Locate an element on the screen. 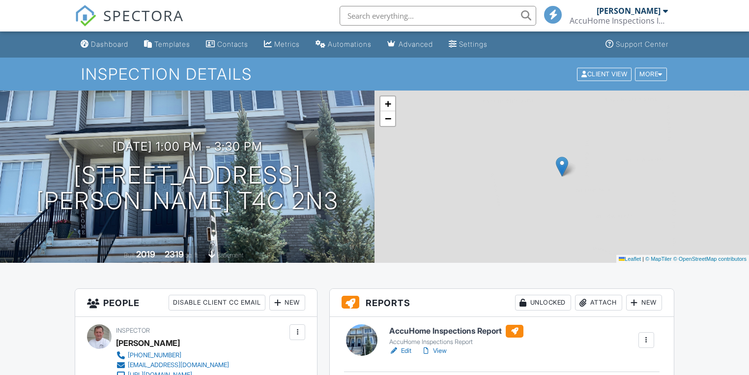  div: AccuHome Inspections Inc. is located at coordinates (619, 21).